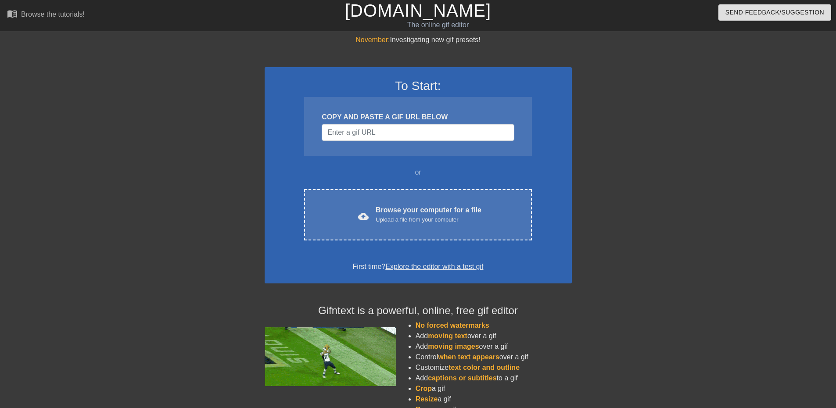 This screenshot has height=408, width=836. What do you see at coordinates (418, 117) in the screenshot?
I see `div: COPY AND PASTE A GIF URL BELOW` at bounding box center [418, 117].